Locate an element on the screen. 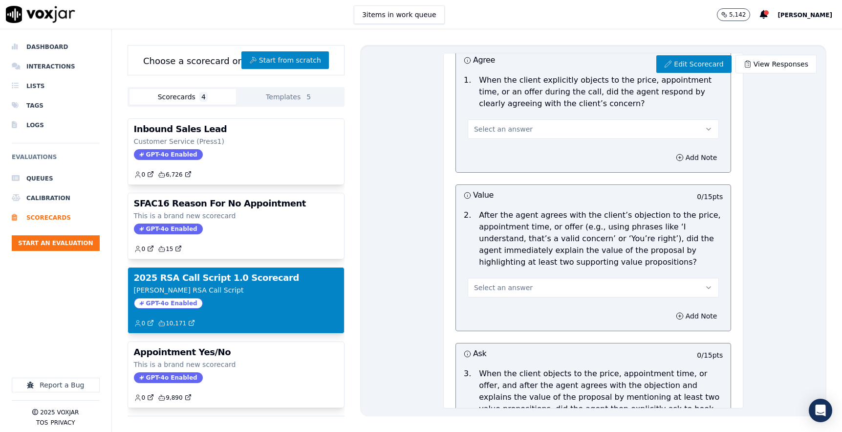 The width and height of the screenshot is (842, 432). a: View Responses is located at coordinates (776, 64).